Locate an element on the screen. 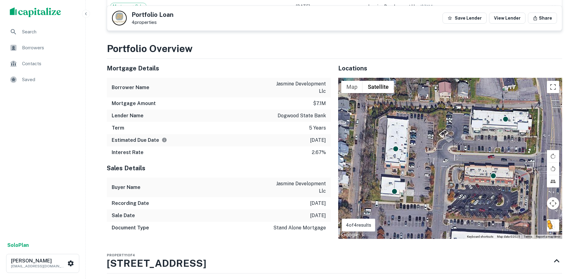 This screenshot has height=279, width=583. button: Rotate map counterclockwise is located at coordinates (553, 169).